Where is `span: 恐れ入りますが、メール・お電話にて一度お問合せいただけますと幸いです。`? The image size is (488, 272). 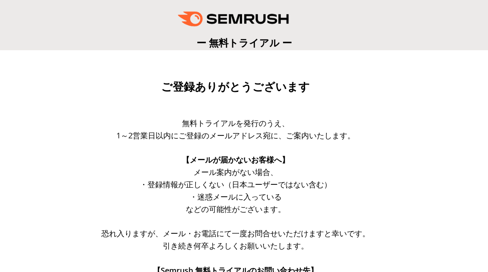
span: 恐れ入りますが、メール・お電話にて一度お問合せいただけますと幸いです。 is located at coordinates (236, 234).